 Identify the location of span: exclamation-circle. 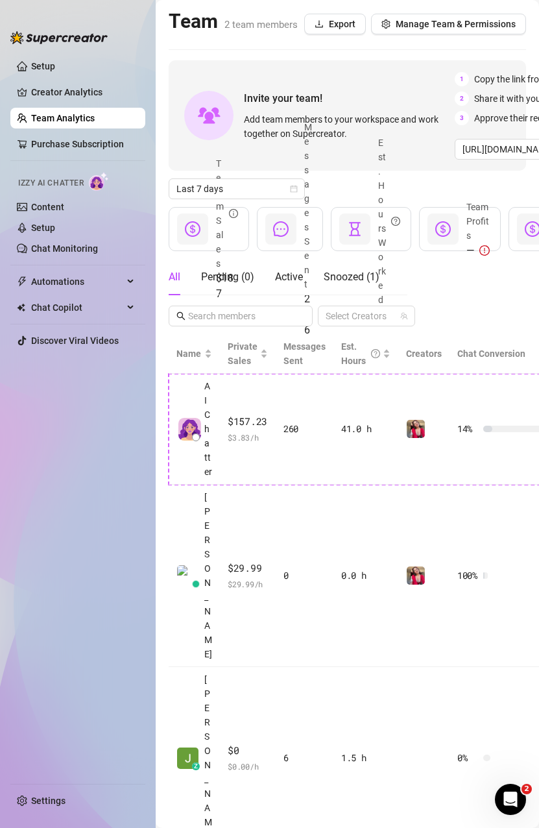
(484, 250).